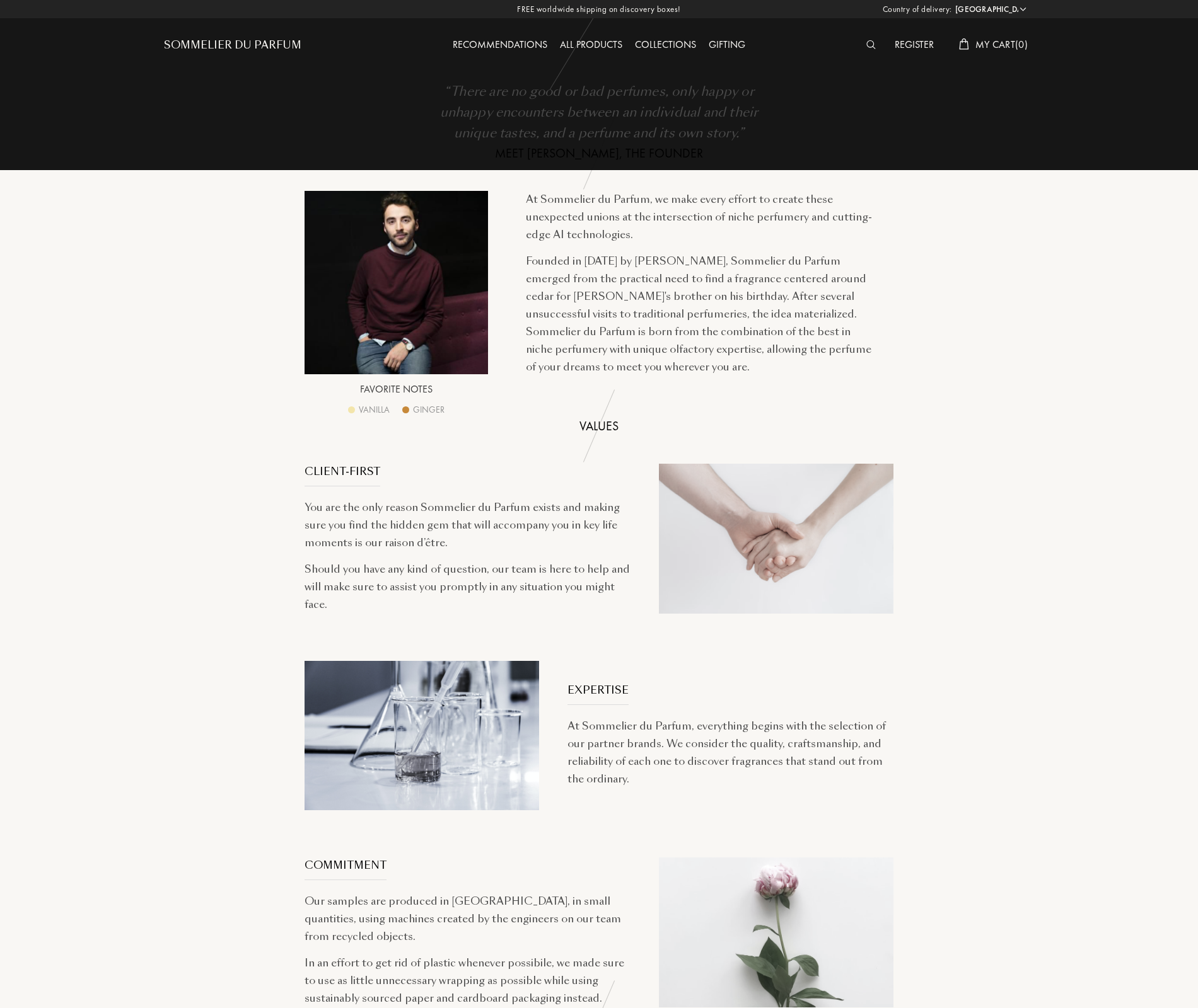  I want to click on div: All products, so click(591, 46).